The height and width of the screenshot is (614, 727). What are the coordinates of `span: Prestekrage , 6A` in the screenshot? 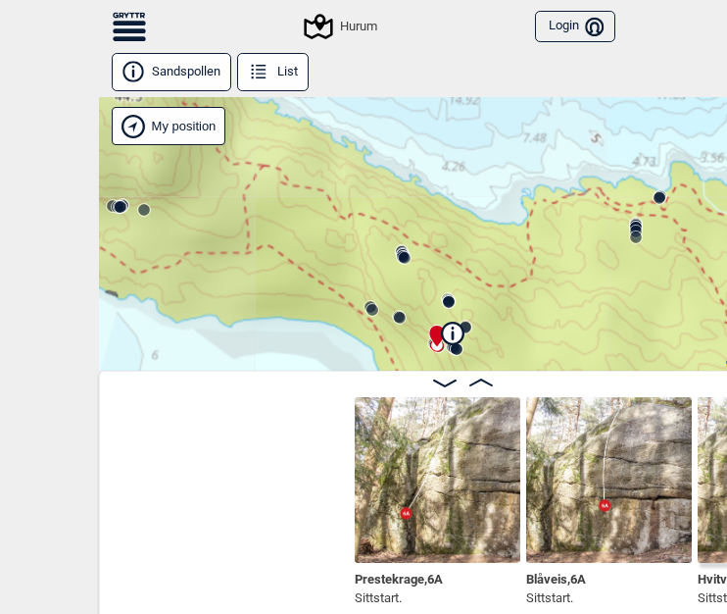 It's located at (399, 576).